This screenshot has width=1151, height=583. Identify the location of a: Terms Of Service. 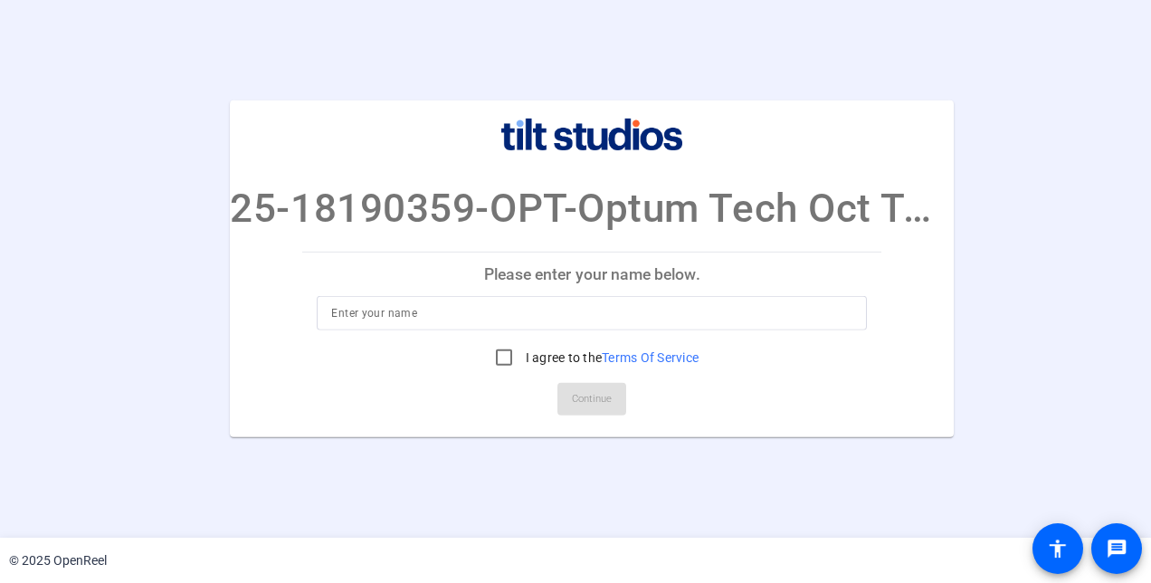
(650, 357).